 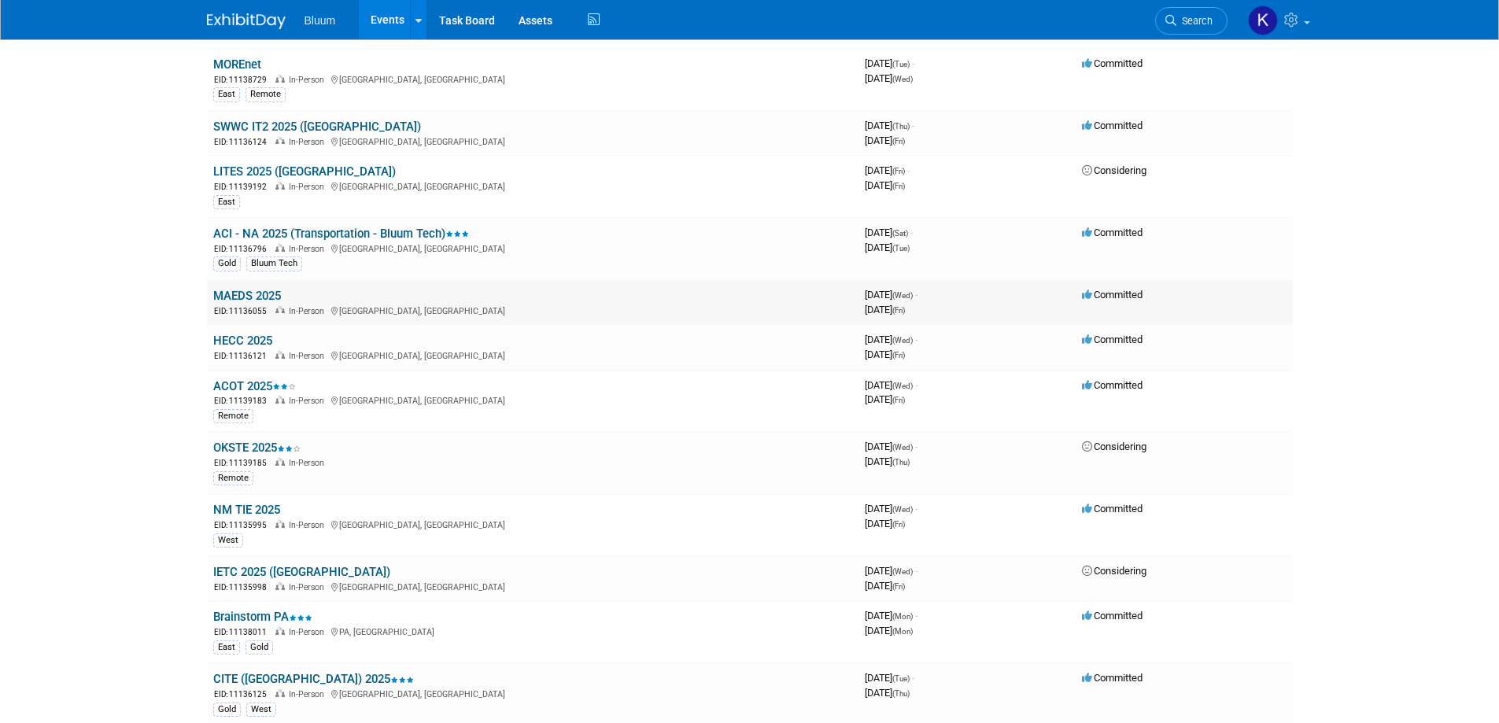 I want to click on a: NM TIE 2025, so click(x=246, y=510).